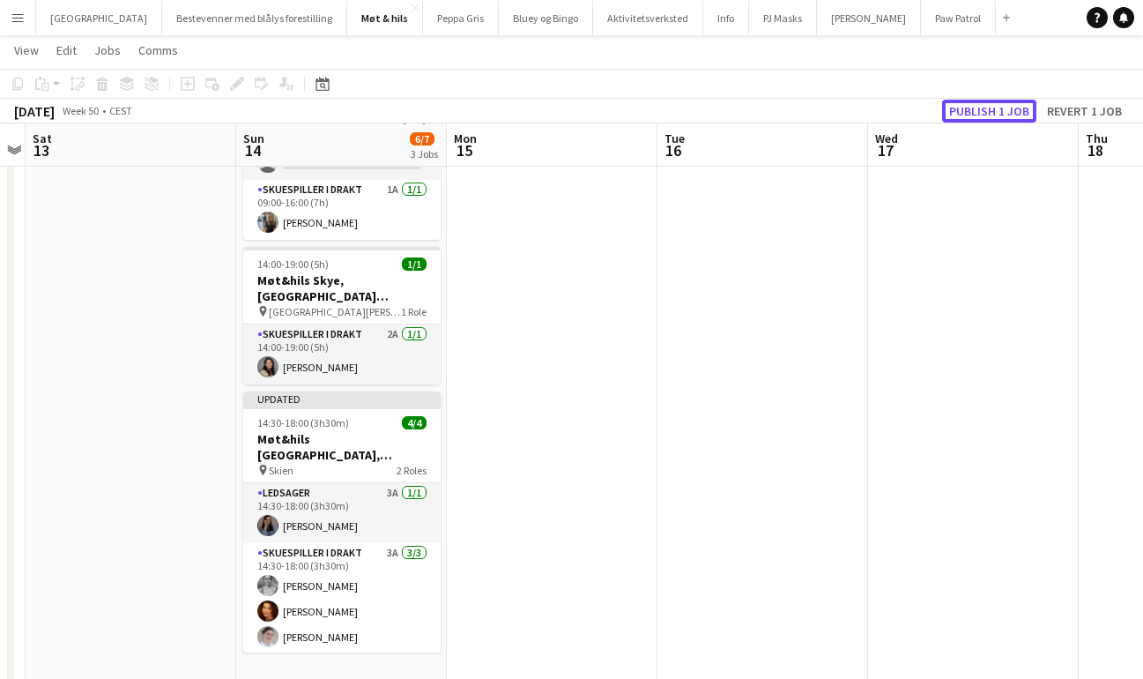 Image resolution: width=1143 pixels, height=679 pixels. What do you see at coordinates (108, 50) in the screenshot?
I see `span: Jobs` at bounding box center [108, 50].